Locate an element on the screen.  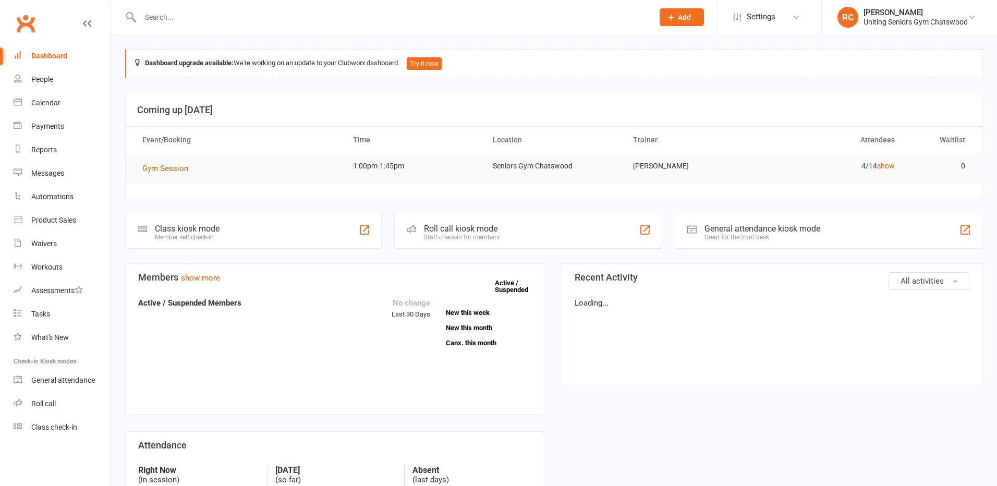
td: 4/14 is located at coordinates (834, 166).